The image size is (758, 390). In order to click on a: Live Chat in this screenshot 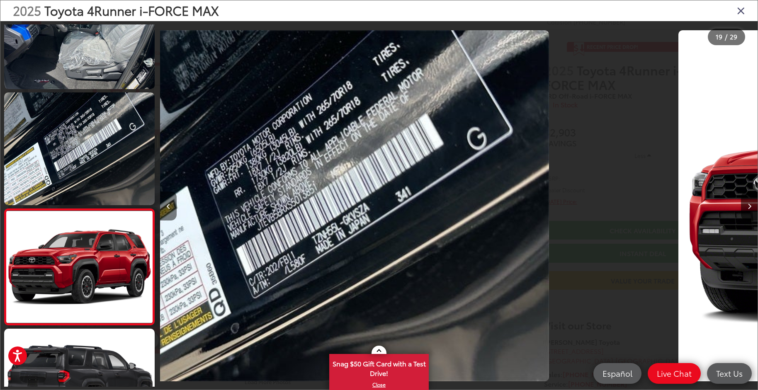, I will do `click(674, 373)`.